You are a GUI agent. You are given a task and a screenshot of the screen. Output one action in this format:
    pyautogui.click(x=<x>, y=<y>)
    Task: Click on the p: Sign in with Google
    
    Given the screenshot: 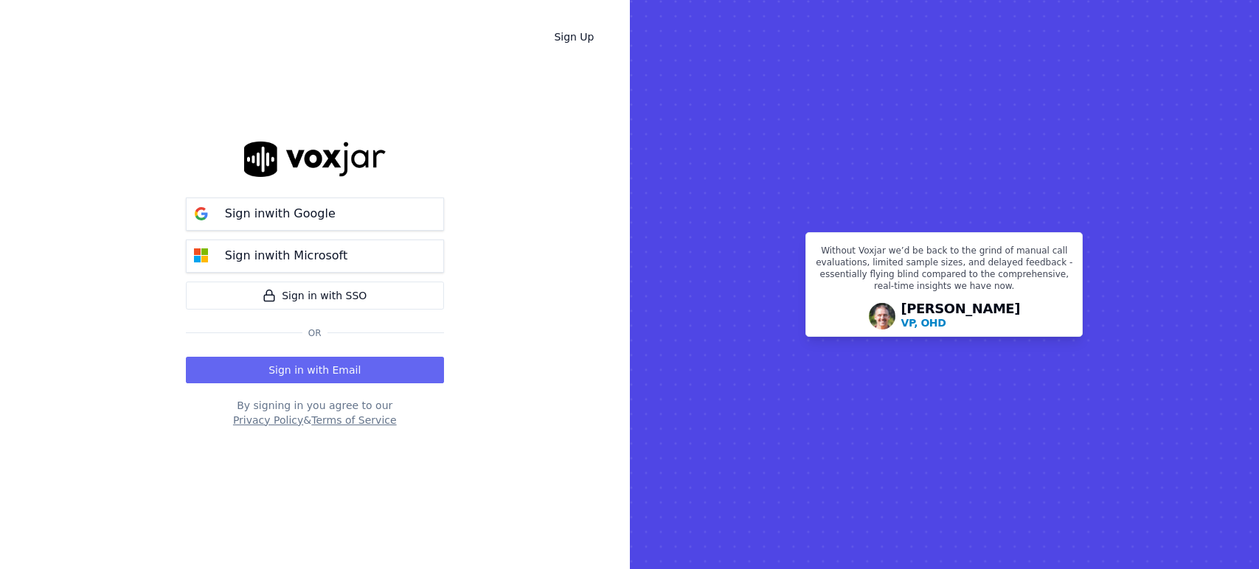 What is the action you would take?
    pyautogui.click(x=280, y=214)
    